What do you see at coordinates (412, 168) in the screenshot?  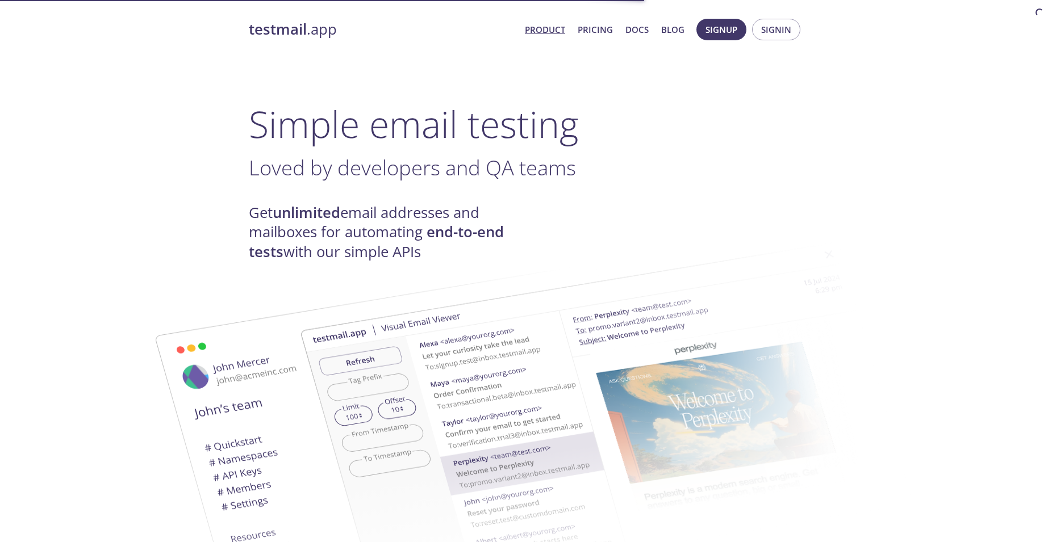 I see `span: Loved by developers and QA teams` at bounding box center [412, 168].